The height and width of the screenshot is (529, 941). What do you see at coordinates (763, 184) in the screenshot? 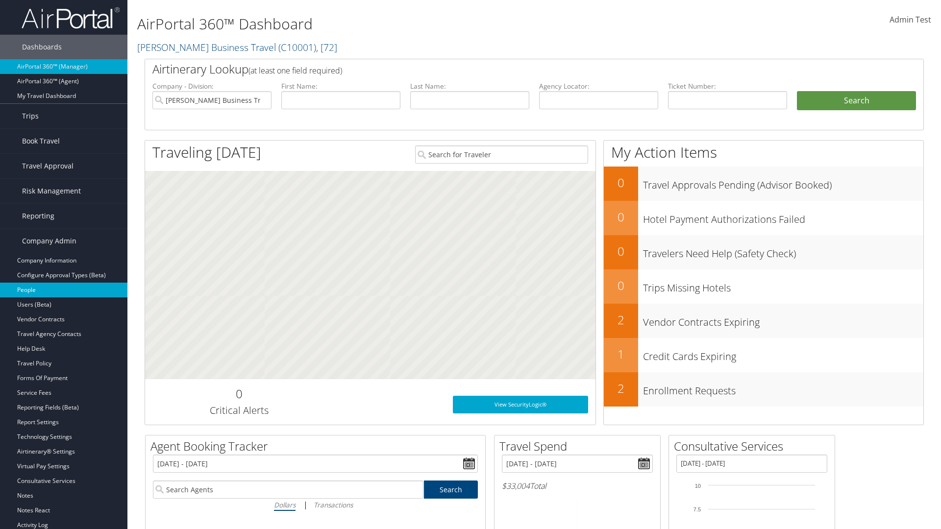
I see `a: 0Travel Approvals Pending (Advisor Booked)` at bounding box center [763, 184].